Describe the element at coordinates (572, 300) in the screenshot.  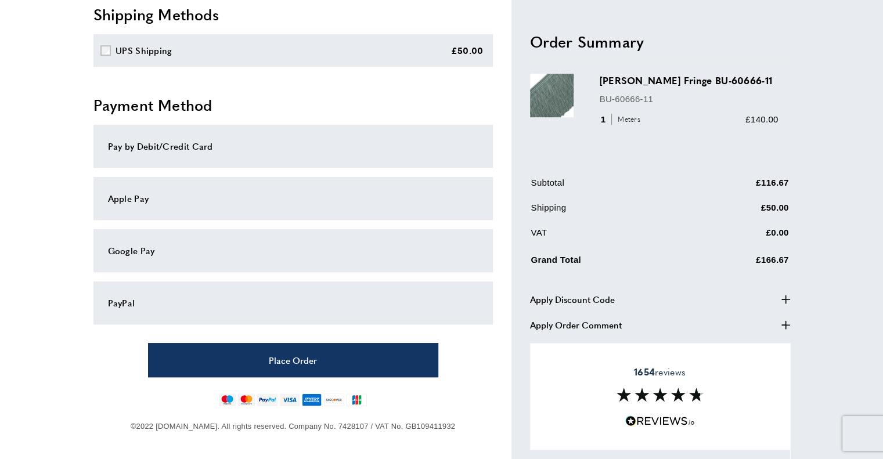
I see `span: Apply Discount Code` at that location.